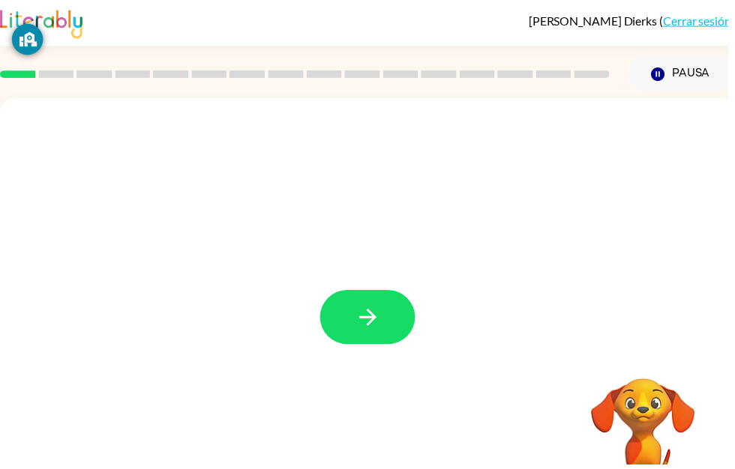 Image resolution: width=735 pixels, height=469 pixels. I want to click on button: GoGuardian Privacy Information, so click(28, 40).